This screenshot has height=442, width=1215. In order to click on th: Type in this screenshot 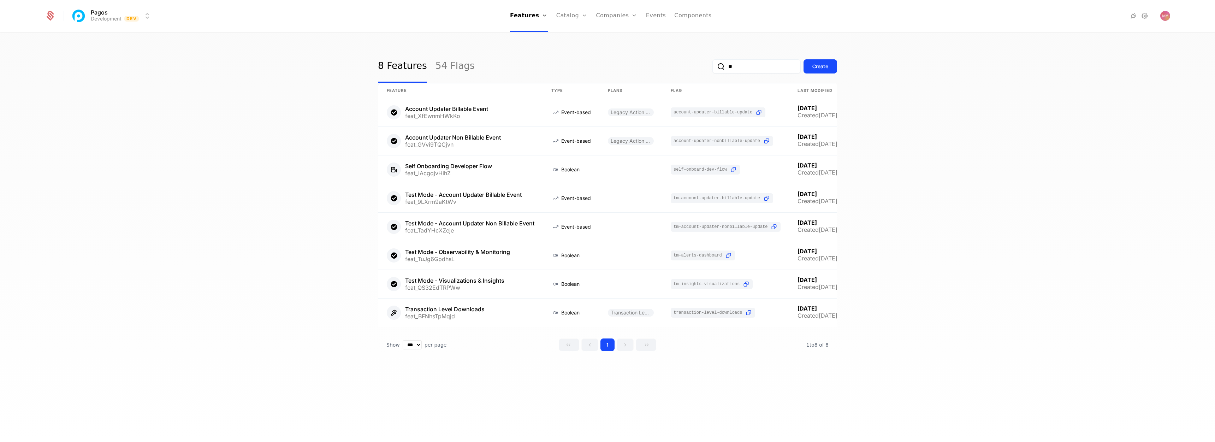, I will do `click(571, 91)`.